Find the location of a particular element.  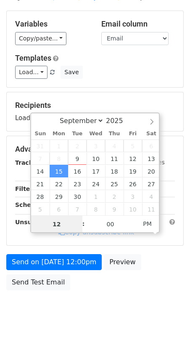

span: October 9, 2025 is located at coordinates (115, 209).